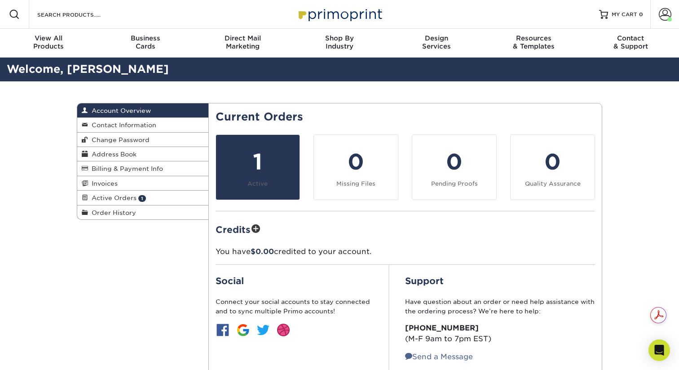 The height and width of the screenshot is (370, 679). What do you see at coordinates (258, 162) in the screenshot?
I see `div: 1` at bounding box center [258, 162].